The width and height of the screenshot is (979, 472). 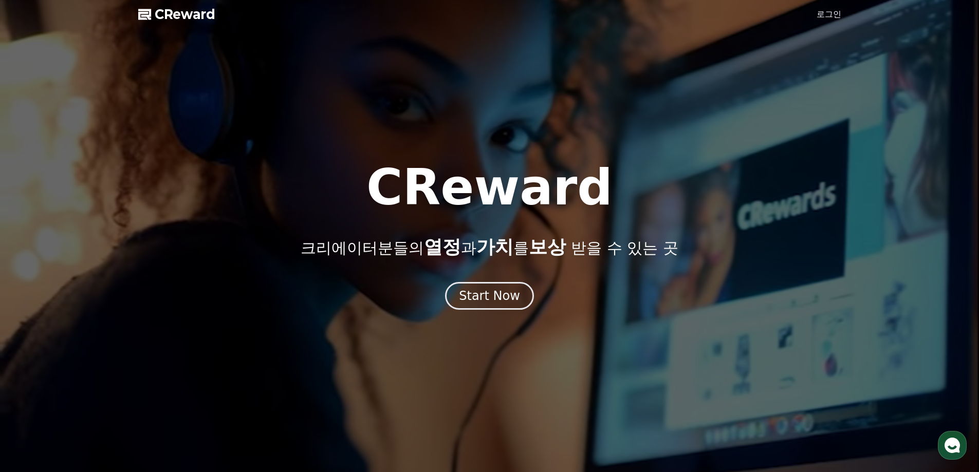 I want to click on span: 열정, so click(x=442, y=247).